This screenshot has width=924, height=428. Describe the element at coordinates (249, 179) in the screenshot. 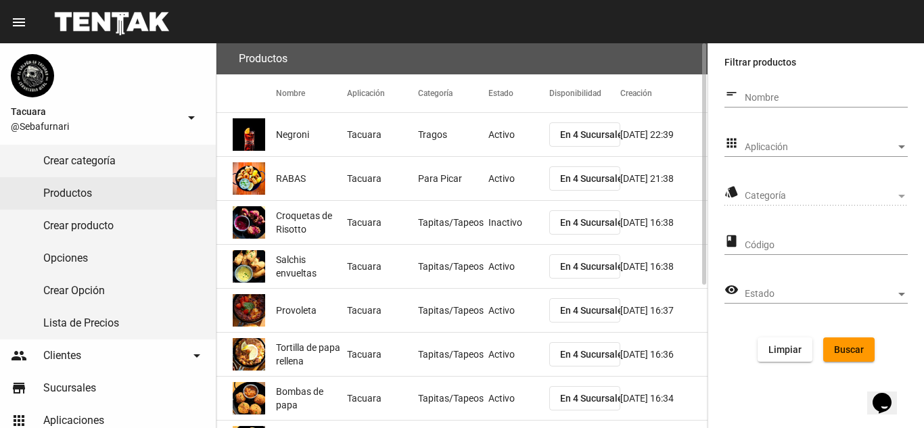

I see `img: 3720703d-47e2-40e9-8847-c6ece53b8b00.jpeg` at that location.